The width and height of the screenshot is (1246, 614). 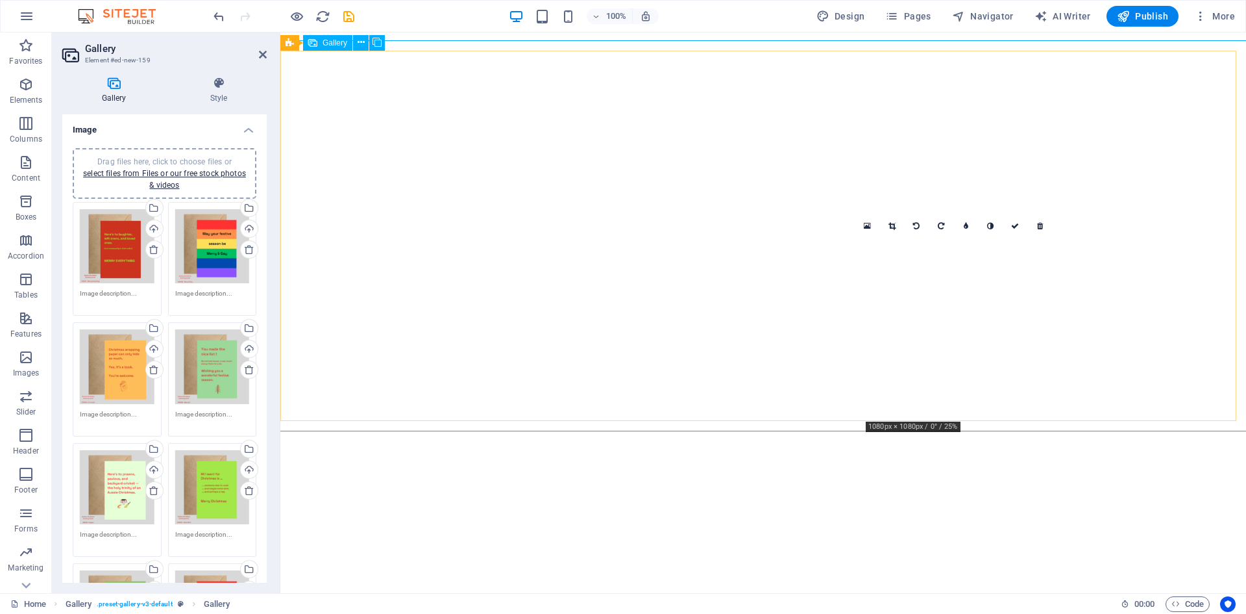 What do you see at coordinates (349, 16) in the screenshot?
I see `button: save` at bounding box center [349, 16].